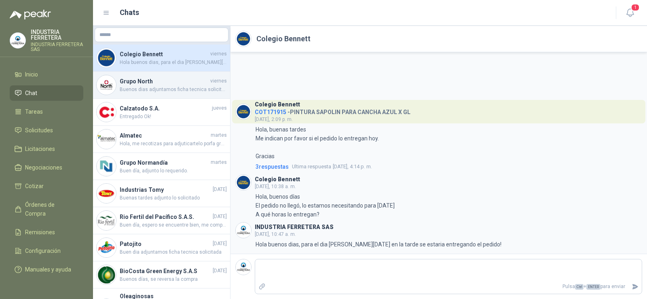  I want to click on p: Pulsa + para enviar, so click(449, 286).